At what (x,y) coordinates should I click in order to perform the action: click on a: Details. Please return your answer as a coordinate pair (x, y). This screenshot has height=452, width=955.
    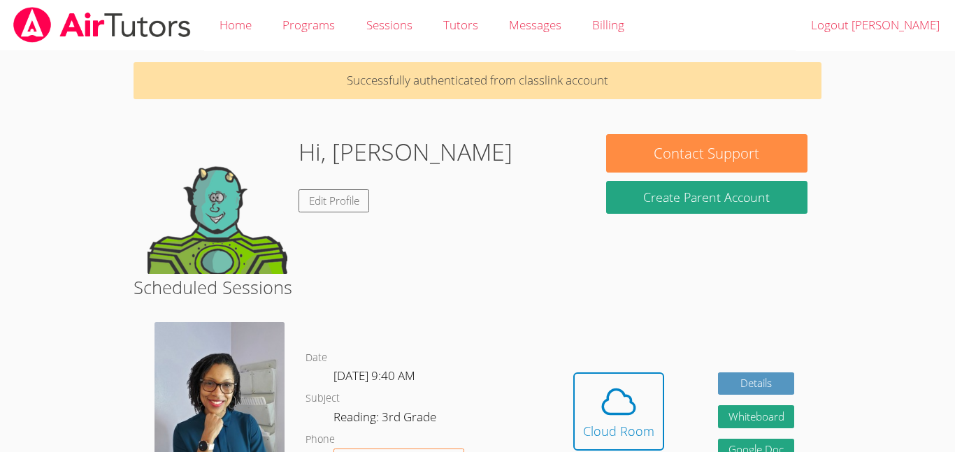
    Looking at the image, I should click on (757, 384).